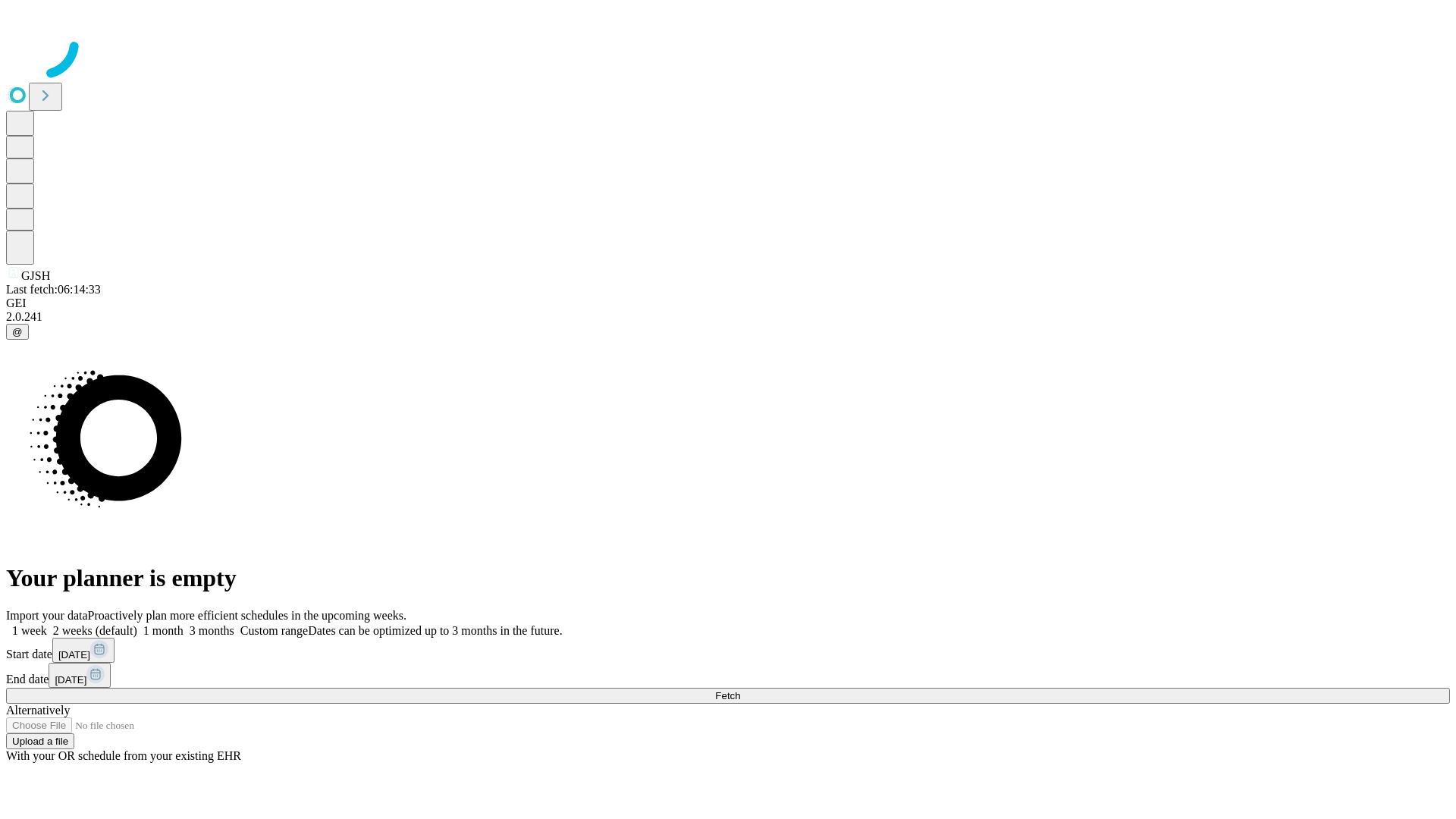 The width and height of the screenshot is (1456, 819). I want to click on span: Import your data, so click(47, 616).